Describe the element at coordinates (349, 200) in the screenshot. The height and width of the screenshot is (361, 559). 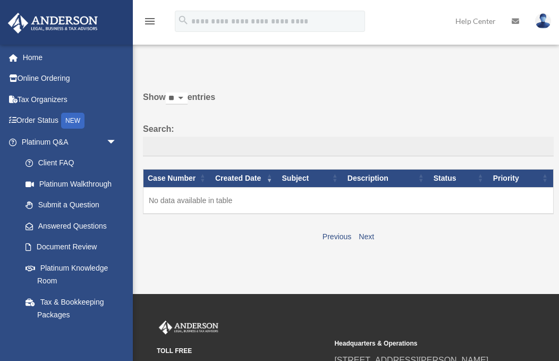
I see `td: No data available in table` at that location.